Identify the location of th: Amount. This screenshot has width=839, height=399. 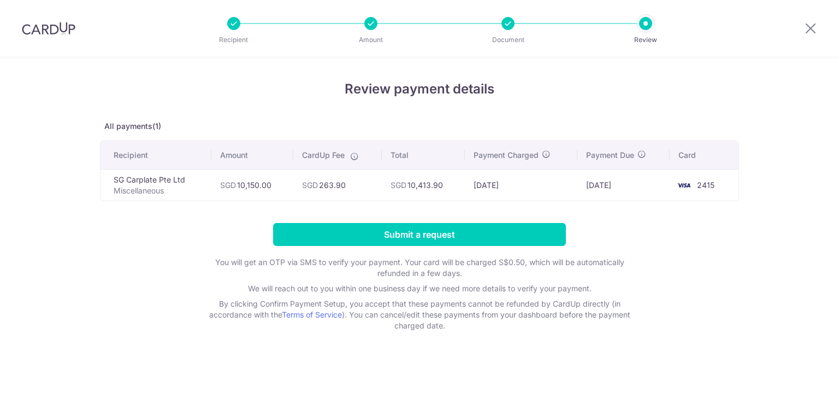
(252, 155).